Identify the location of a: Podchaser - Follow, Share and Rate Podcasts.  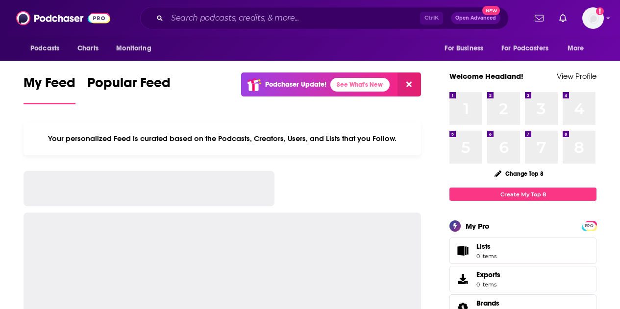
(63, 18).